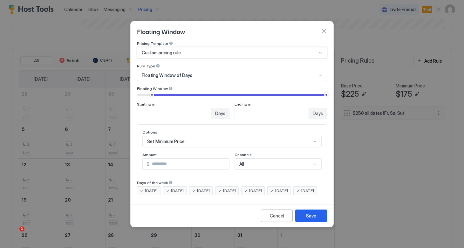 Image resolution: width=464 pixels, height=248 pixels. I want to click on span: Ending in, so click(243, 104).